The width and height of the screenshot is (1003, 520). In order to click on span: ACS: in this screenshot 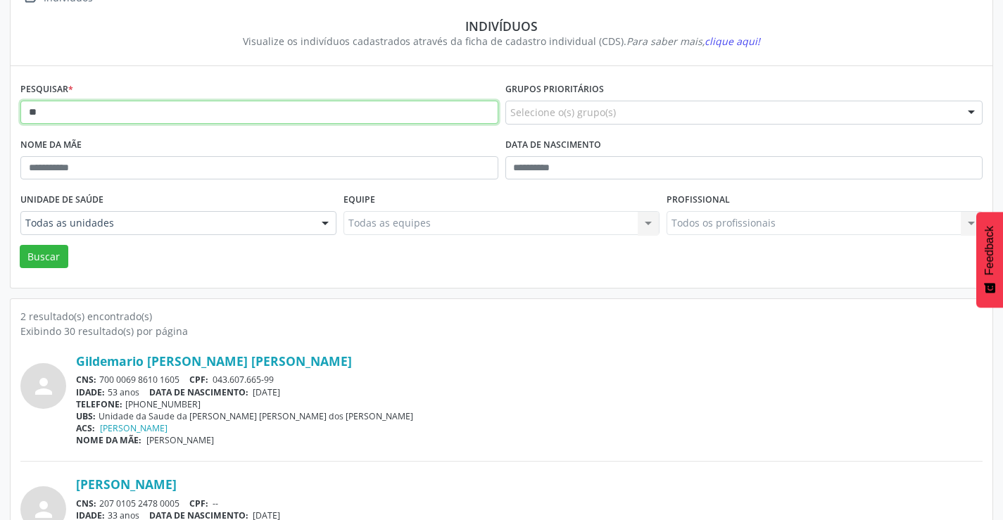, I will do `click(85, 428)`.